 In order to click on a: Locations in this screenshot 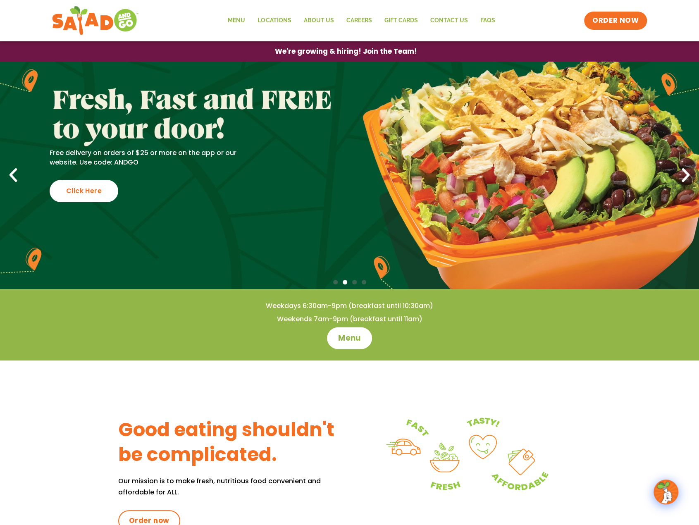, I will do `click(274, 21)`.